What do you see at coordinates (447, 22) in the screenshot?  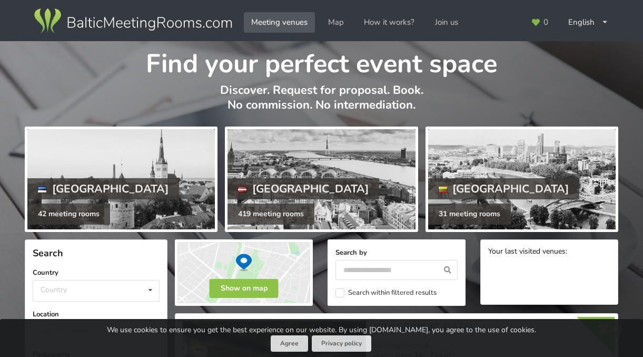 I see `a: Join us` at bounding box center [447, 22].